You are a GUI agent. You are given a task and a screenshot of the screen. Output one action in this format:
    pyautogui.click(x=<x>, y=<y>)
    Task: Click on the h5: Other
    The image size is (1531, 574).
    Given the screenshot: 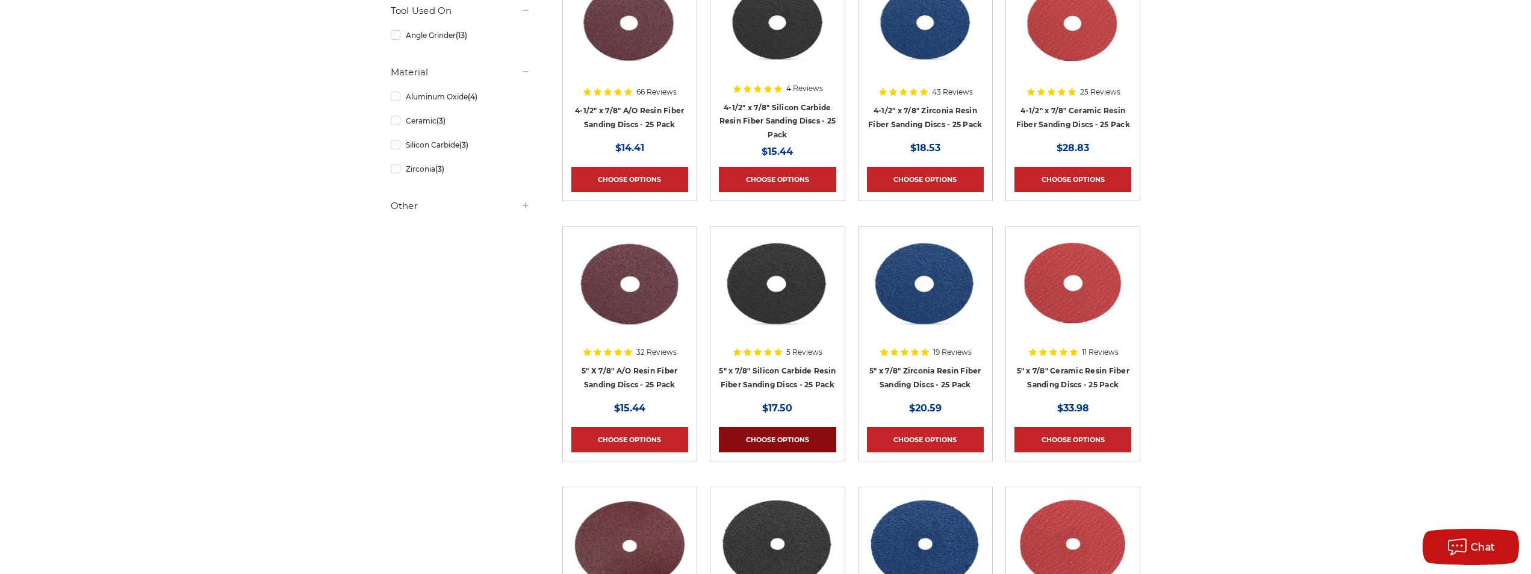 What is the action you would take?
    pyautogui.click(x=461, y=206)
    